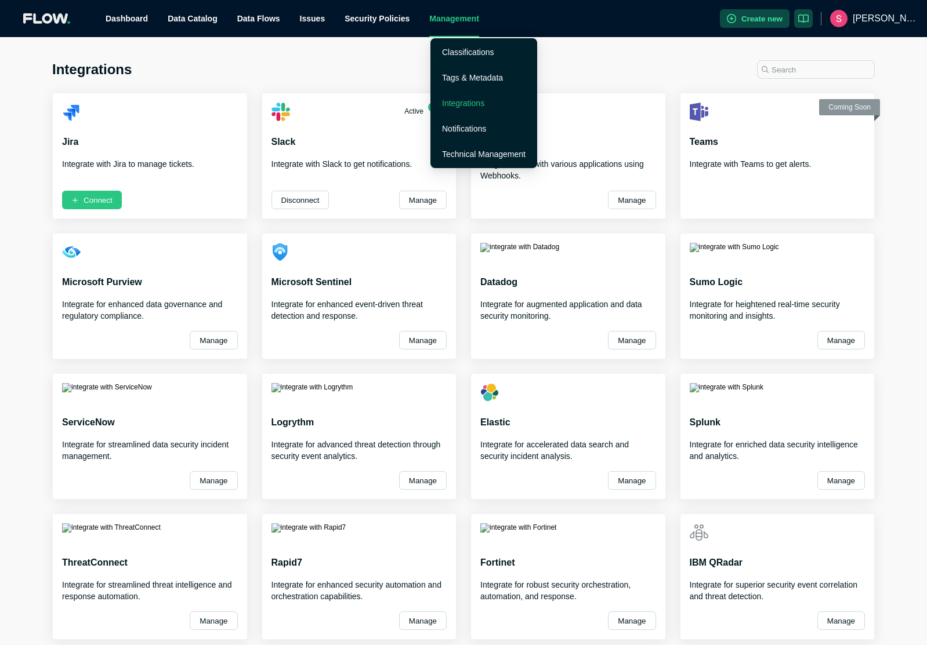  Describe the element at coordinates (70, 142) in the screenshot. I see `span: Jira` at that location.